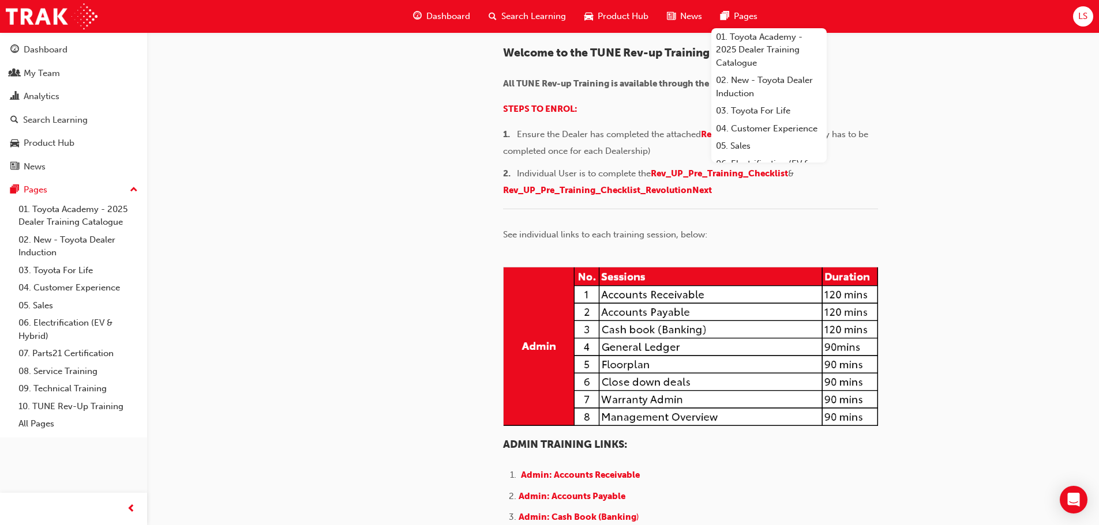 Image resolution: width=1099 pixels, height=525 pixels. Describe the element at coordinates (78, 389) in the screenshot. I see `a: 09. Technical Training` at that location.